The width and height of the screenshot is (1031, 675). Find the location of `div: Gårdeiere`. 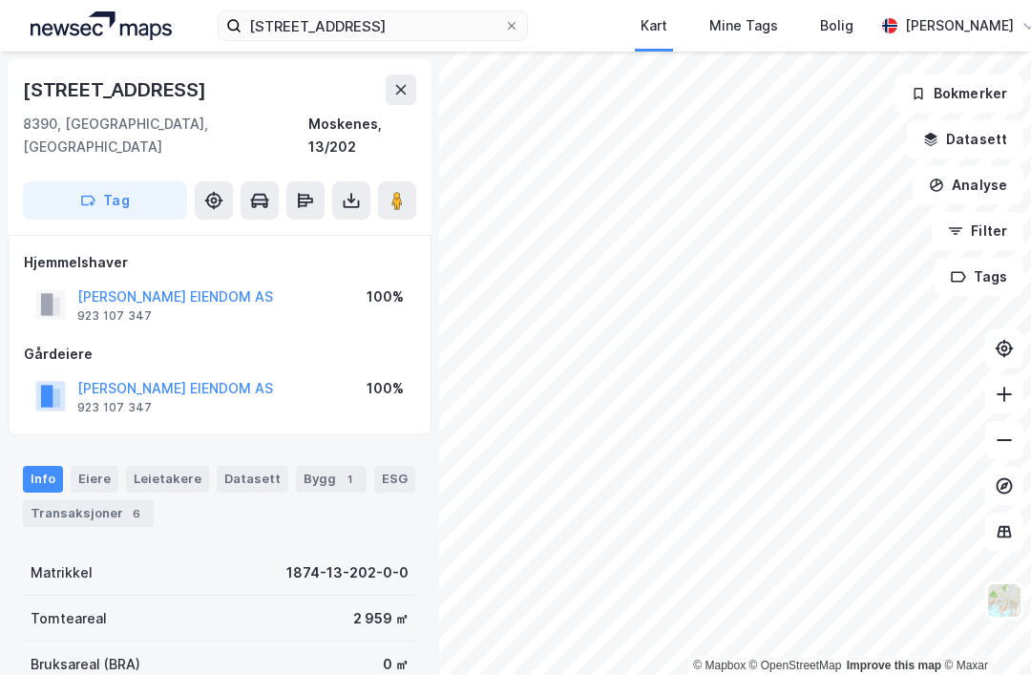

div: Gårdeiere is located at coordinates (219, 354).